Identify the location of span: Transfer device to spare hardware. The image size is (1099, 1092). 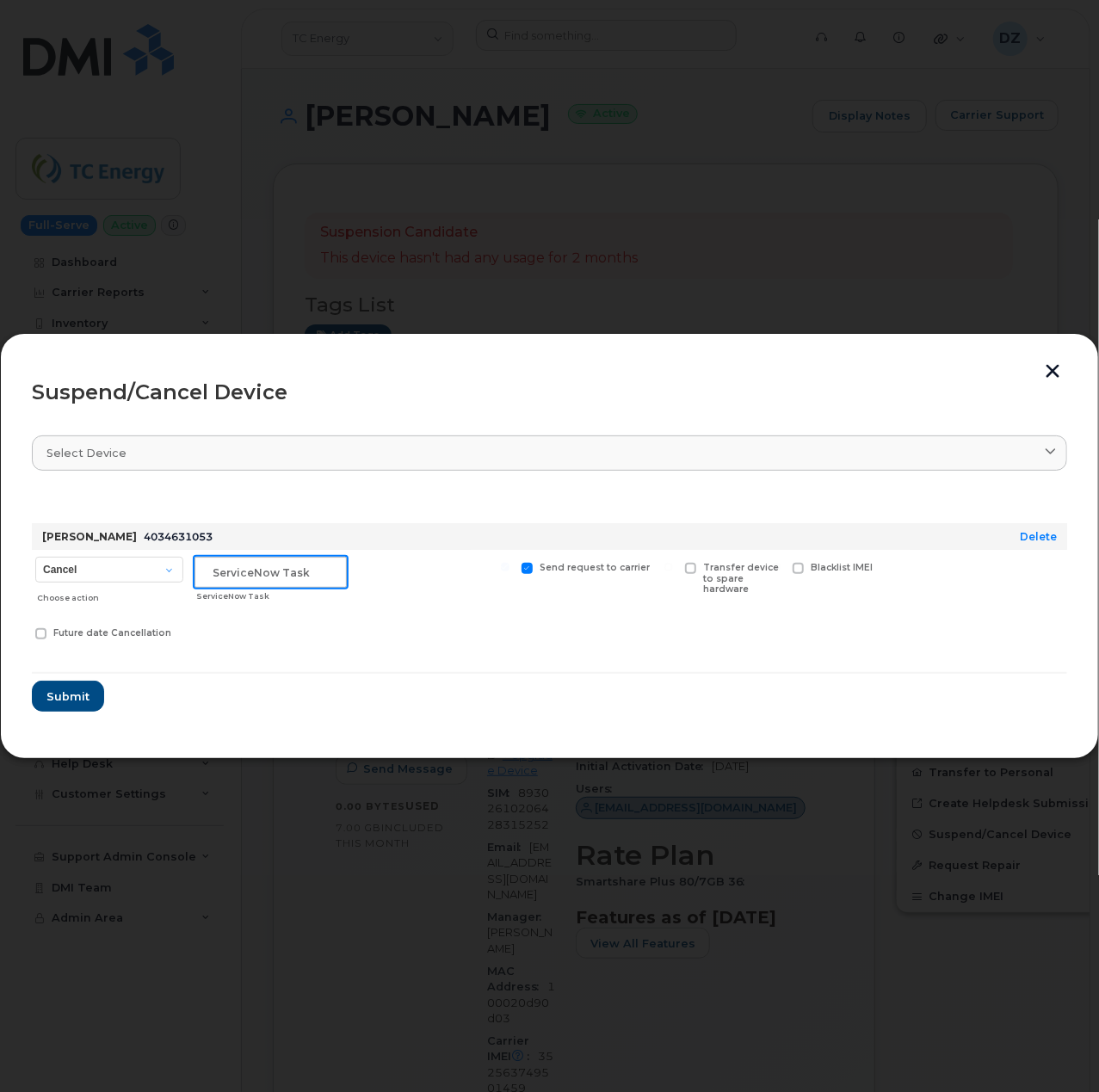
(741, 578).